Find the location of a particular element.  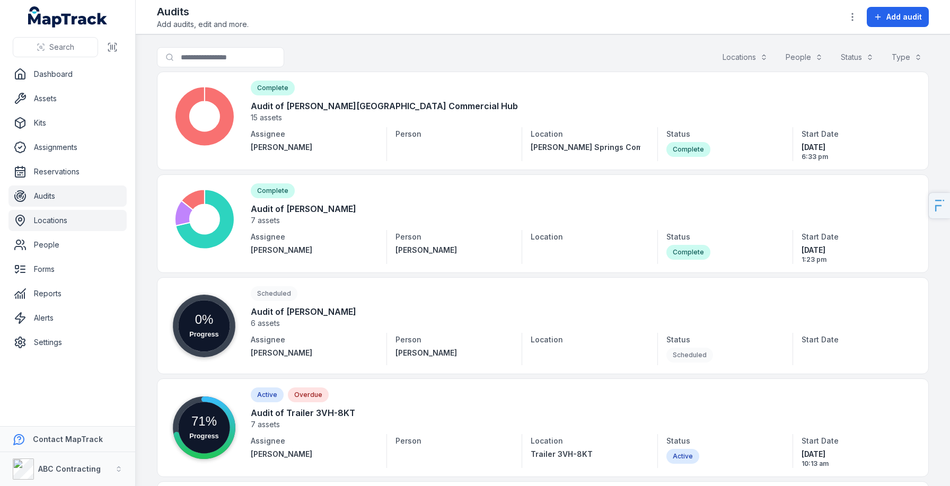

button: Status is located at coordinates (857, 57).